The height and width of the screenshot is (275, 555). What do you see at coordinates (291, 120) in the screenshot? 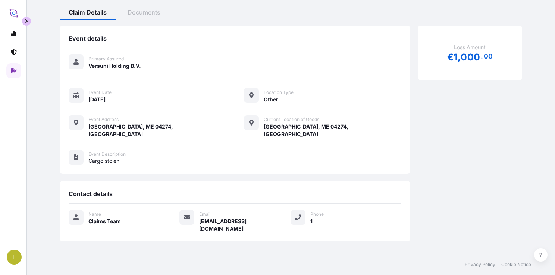
I see `span: Current Location of Goods` at bounding box center [291, 120].